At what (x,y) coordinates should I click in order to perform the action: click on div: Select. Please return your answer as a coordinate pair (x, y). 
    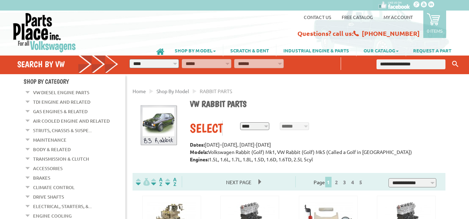
    Looking at the image, I should click on (206, 128).